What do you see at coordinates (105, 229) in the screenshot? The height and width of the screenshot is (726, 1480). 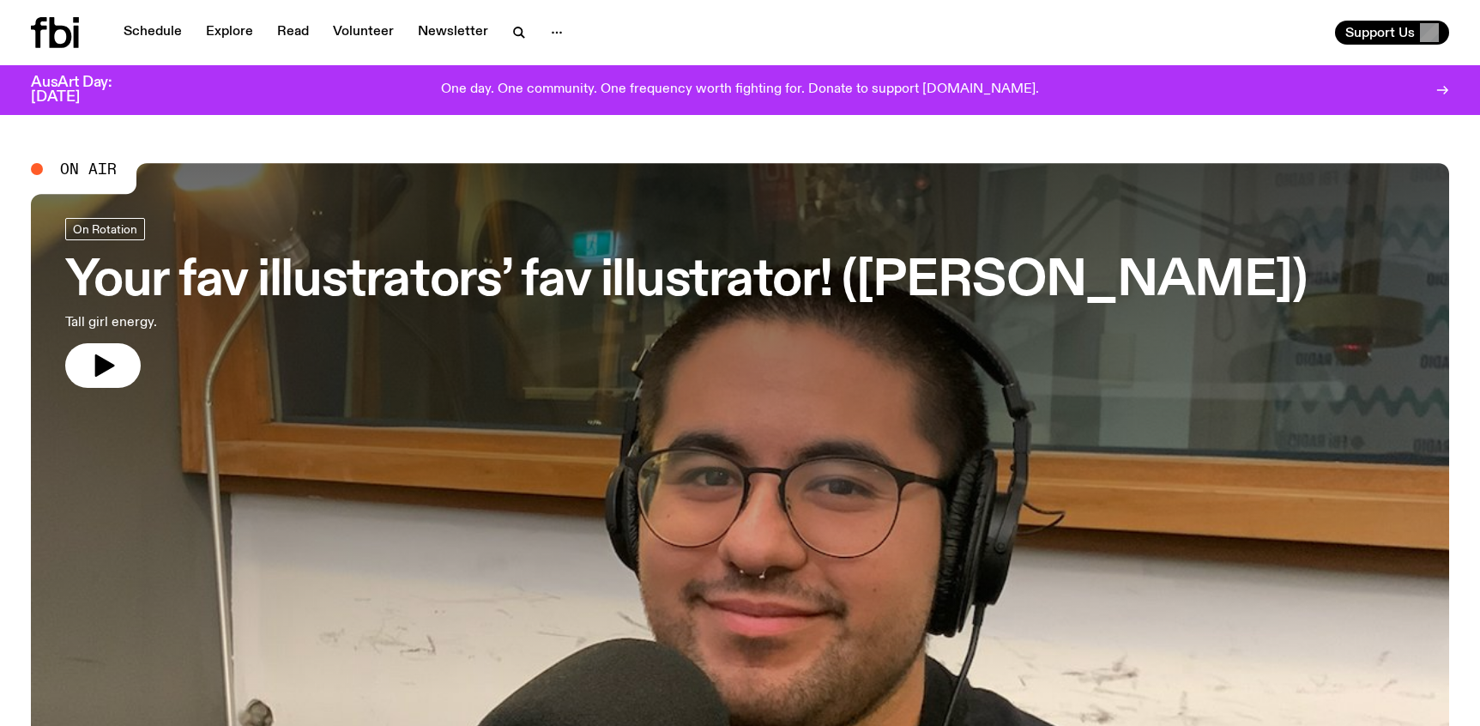 I see `a: On Rotation` at bounding box center [105, 229].